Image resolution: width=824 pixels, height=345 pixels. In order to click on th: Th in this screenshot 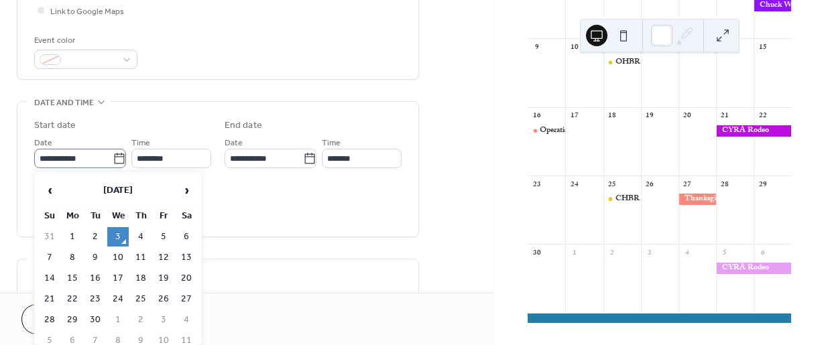, I will do `click(141, 216)`.